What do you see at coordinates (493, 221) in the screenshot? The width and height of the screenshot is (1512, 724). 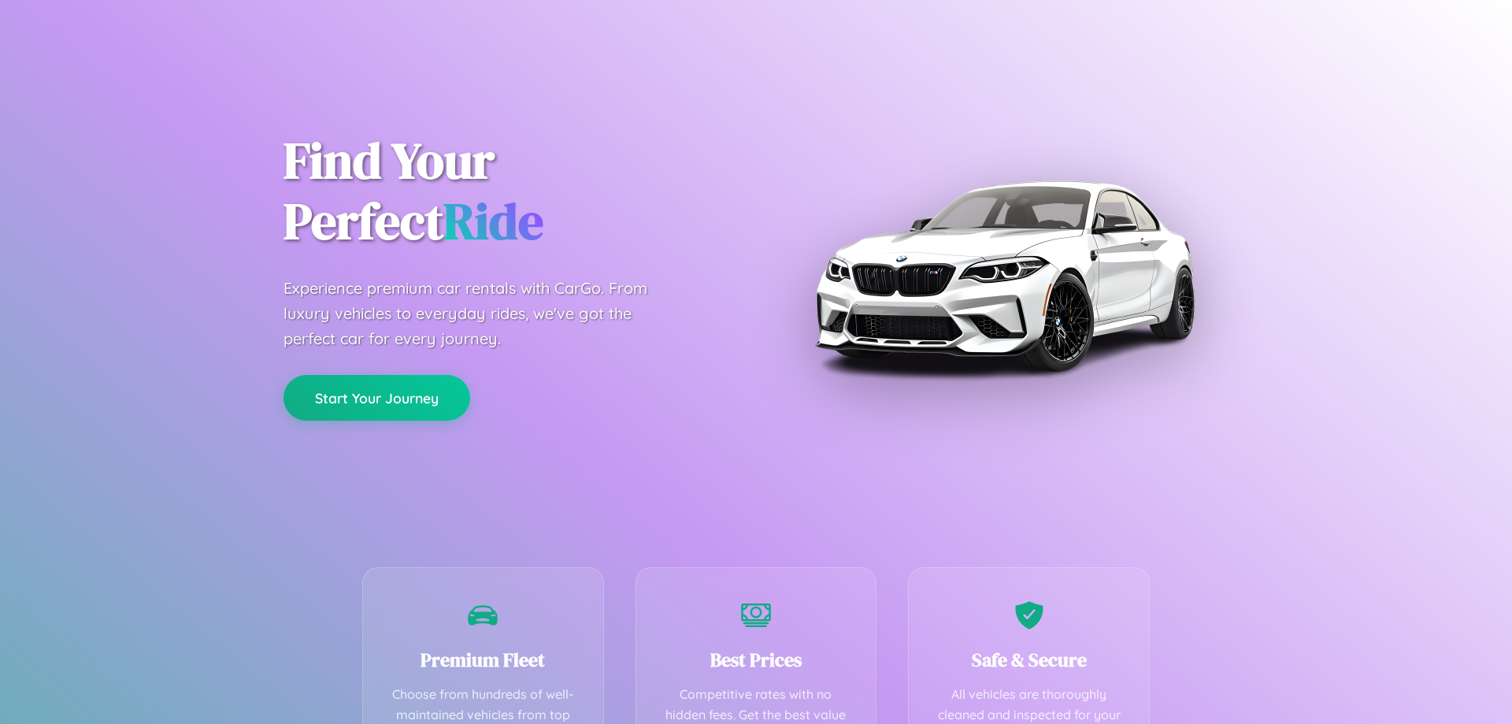 I see `span: Ride` at bounding box center [493, 221].